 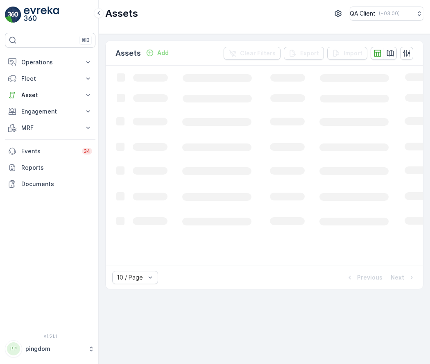 What do you see at coordinates (370, 277) in the screenshot?
I see `p: Previous` at bounding box center [370, 277].